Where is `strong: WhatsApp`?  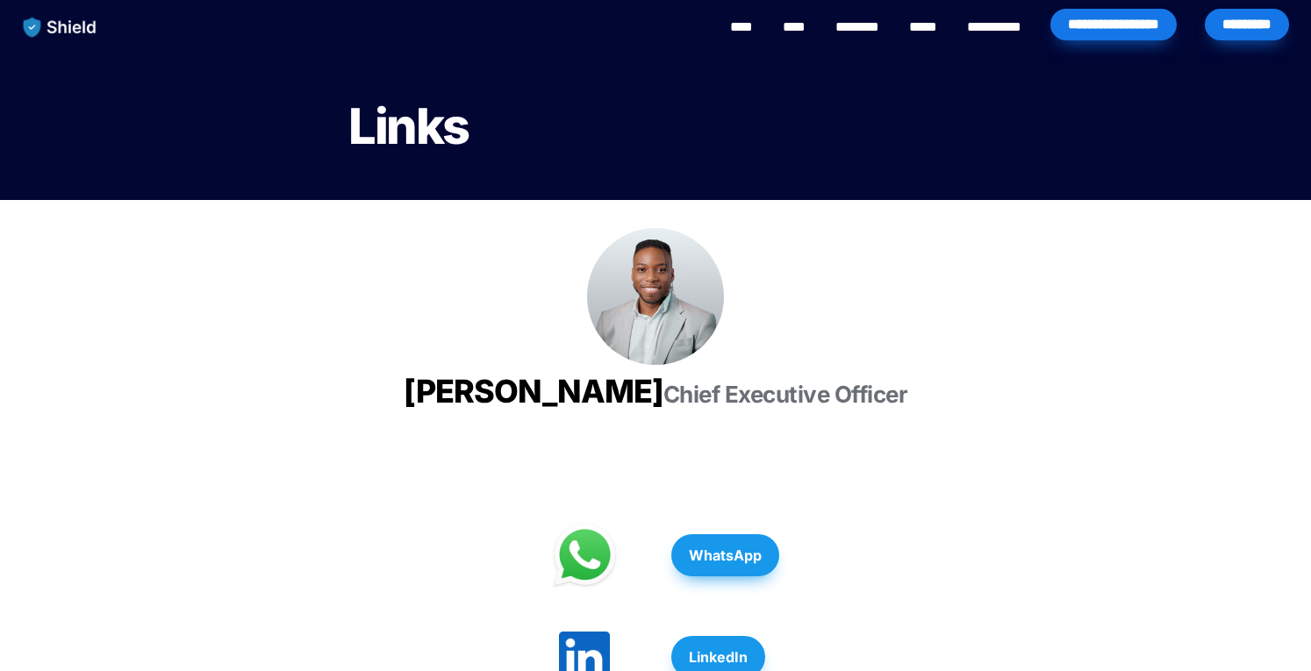 strong: WhatsApp is located at coordinates (725, 556).